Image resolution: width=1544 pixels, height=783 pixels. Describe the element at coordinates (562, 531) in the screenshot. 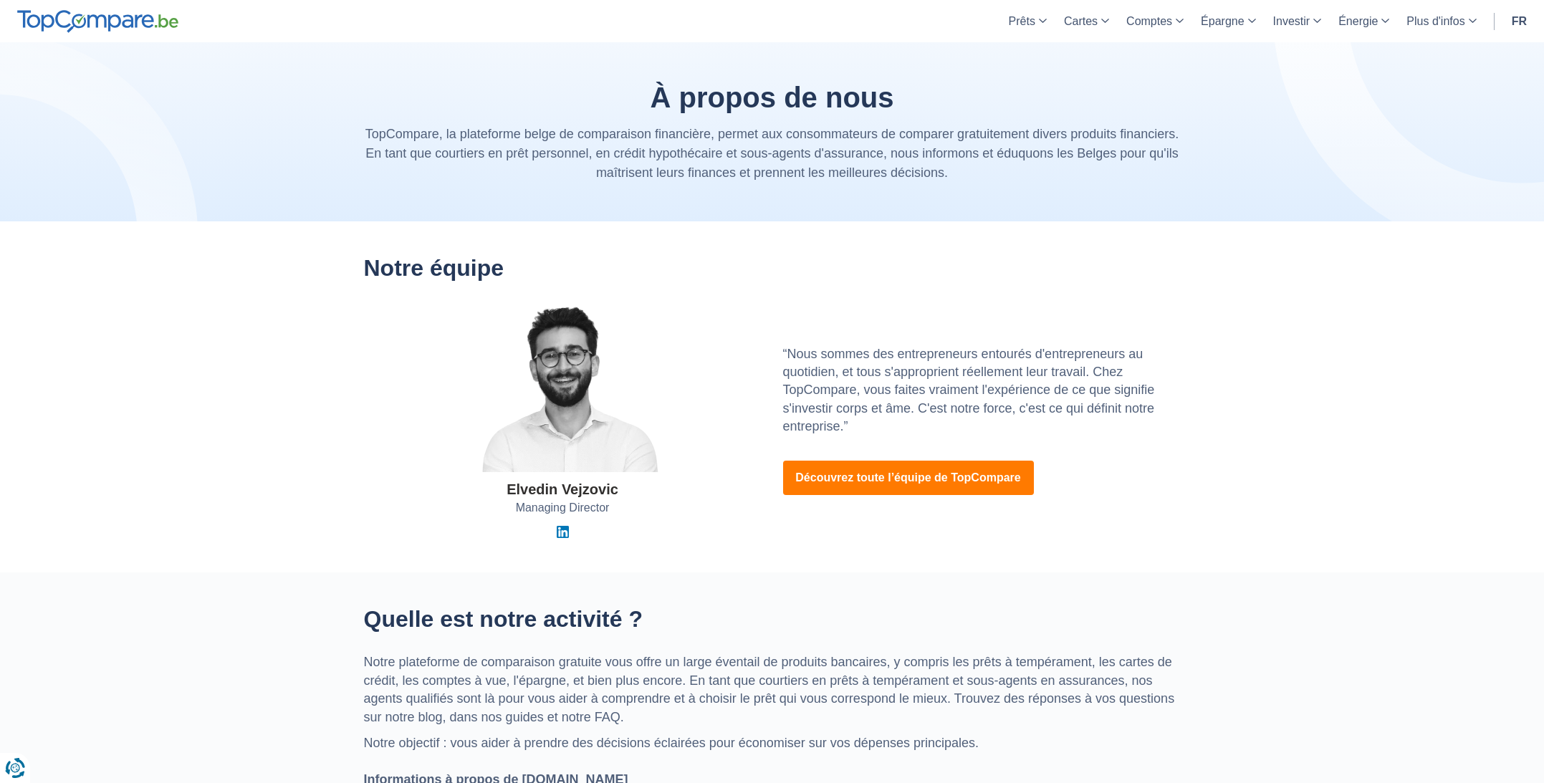

I see `img: Linkedin Elvedin Vejzovic` at that location.